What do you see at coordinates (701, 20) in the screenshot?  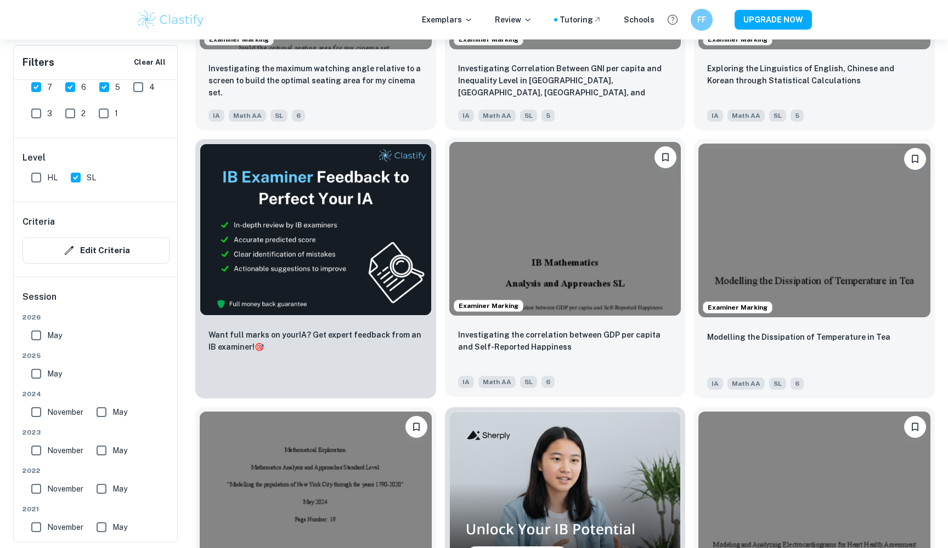 I see `h6: FF` at bounding box center [701, 20].